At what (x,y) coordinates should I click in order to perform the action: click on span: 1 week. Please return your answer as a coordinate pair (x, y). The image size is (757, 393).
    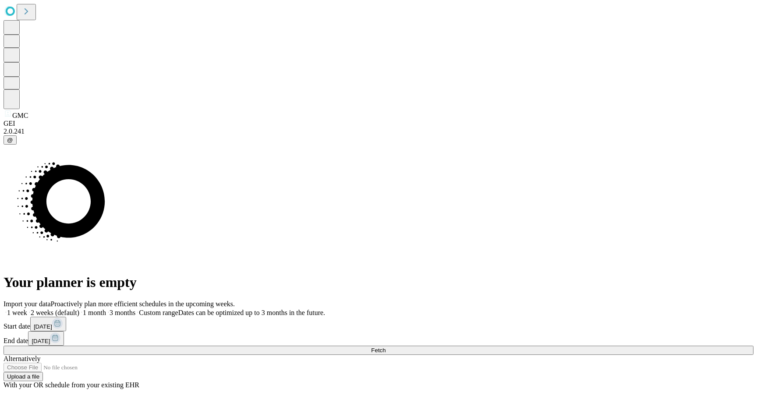
    Looking at the image, I should click on (17, 312).